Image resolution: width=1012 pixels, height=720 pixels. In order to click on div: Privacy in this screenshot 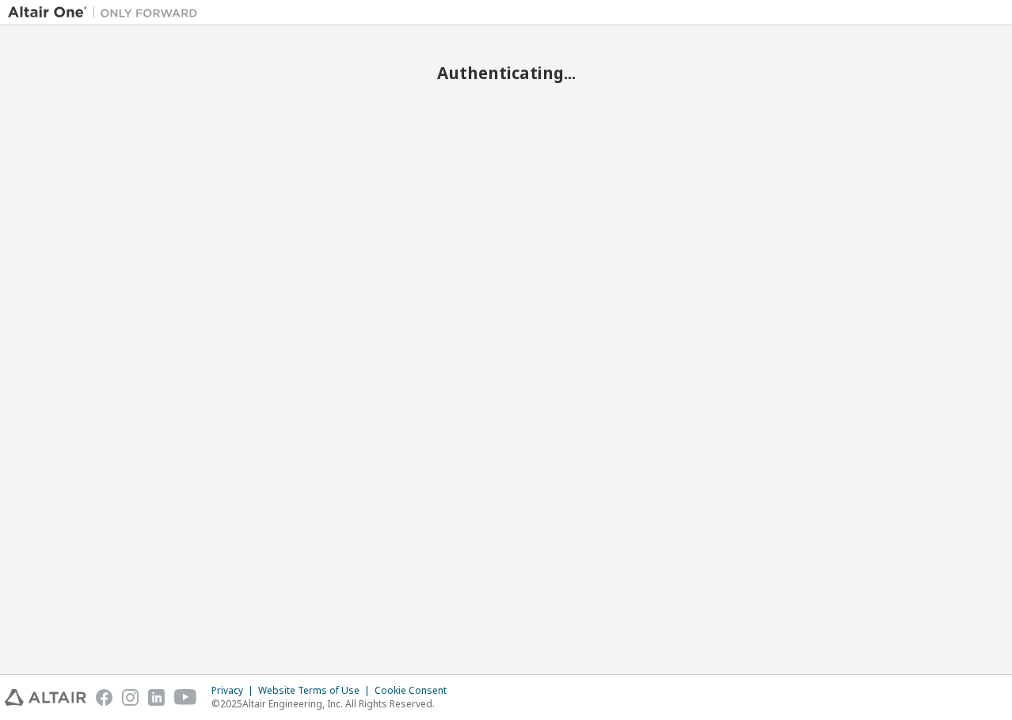, I will do `click(234, 691)`.